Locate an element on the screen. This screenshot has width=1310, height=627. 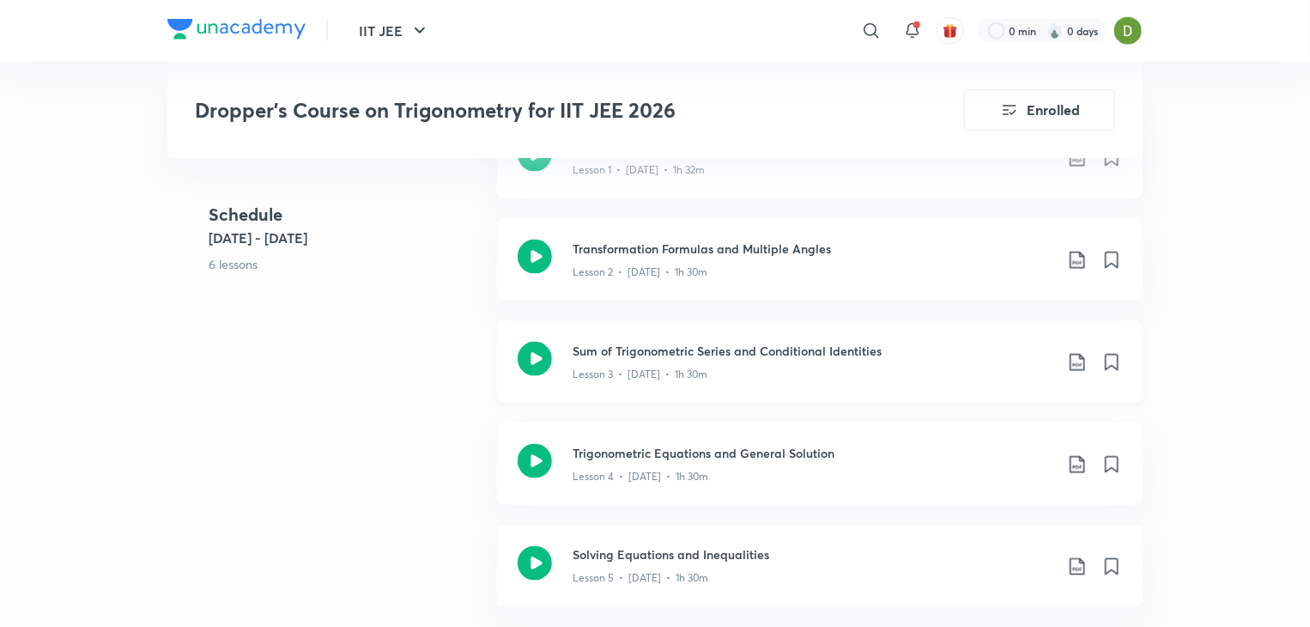
a: Company Logo is located at coordinates (236, 31).